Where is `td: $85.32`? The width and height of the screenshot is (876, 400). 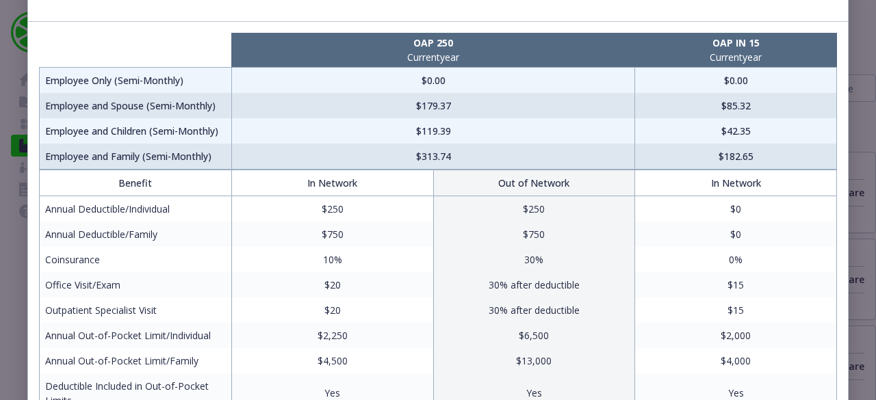 td: $85.32 is located at coordinates (736, 105).